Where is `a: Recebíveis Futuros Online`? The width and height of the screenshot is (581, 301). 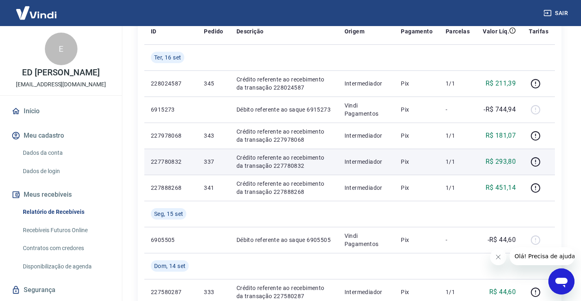
a: Recebíveis Futuros Online is located at coordinates (66, 230).